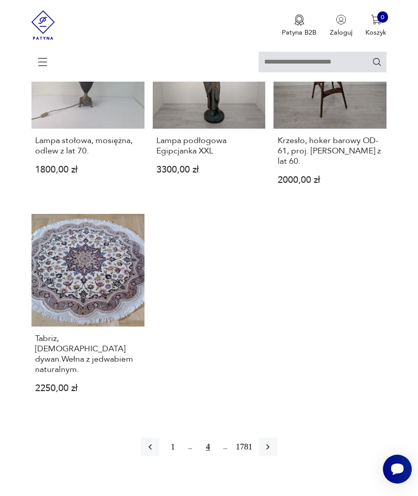 The height and width of the screenshot is (496, 418). I want to click on a: Ikona medaluPatyna B2B, so click(299, 26).